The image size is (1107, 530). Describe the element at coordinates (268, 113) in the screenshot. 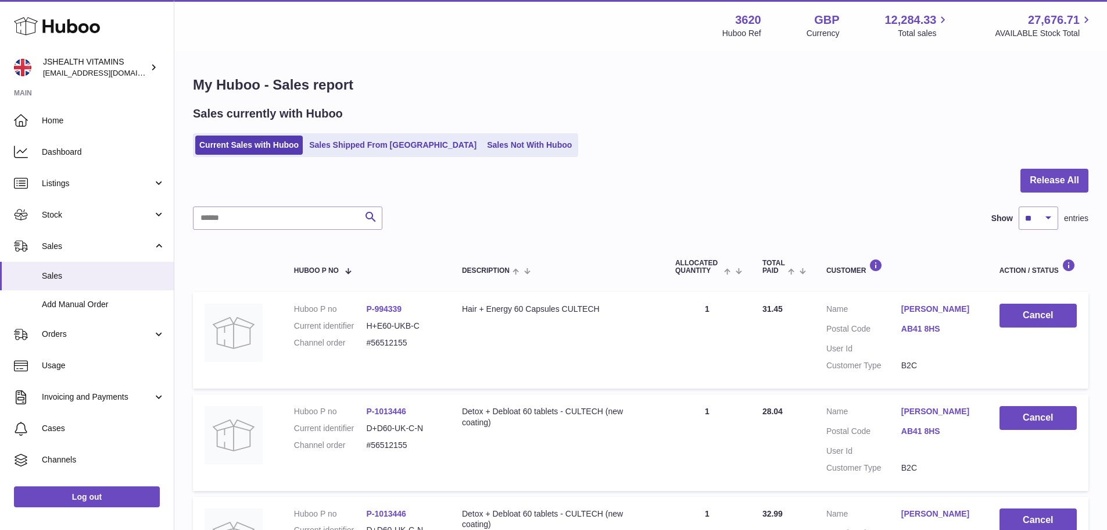

I see `h2: Sales currently with Huboo` at that location.